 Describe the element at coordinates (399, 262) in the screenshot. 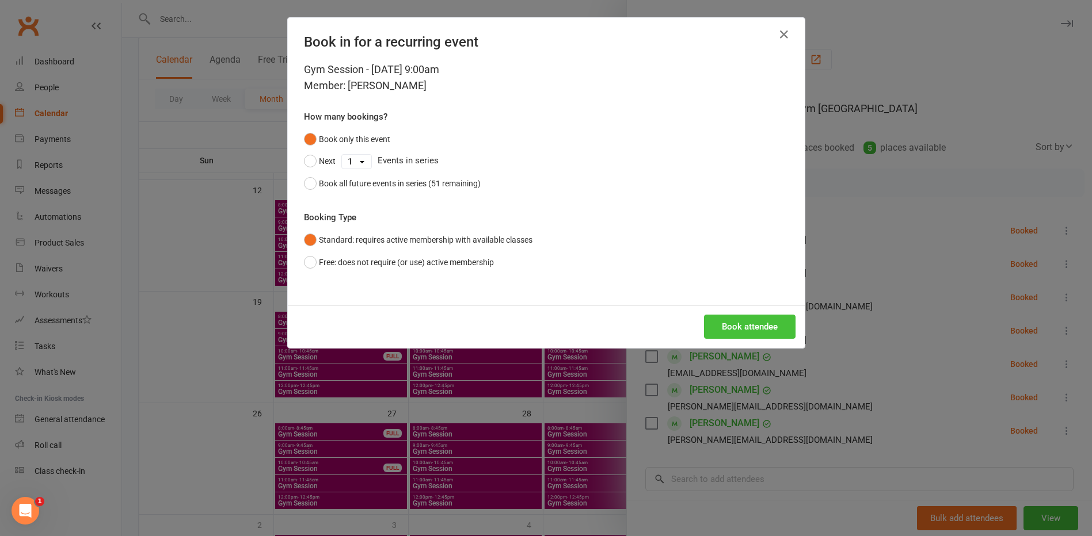

I see `button: Free: does not require (or use) active membership` at that location.